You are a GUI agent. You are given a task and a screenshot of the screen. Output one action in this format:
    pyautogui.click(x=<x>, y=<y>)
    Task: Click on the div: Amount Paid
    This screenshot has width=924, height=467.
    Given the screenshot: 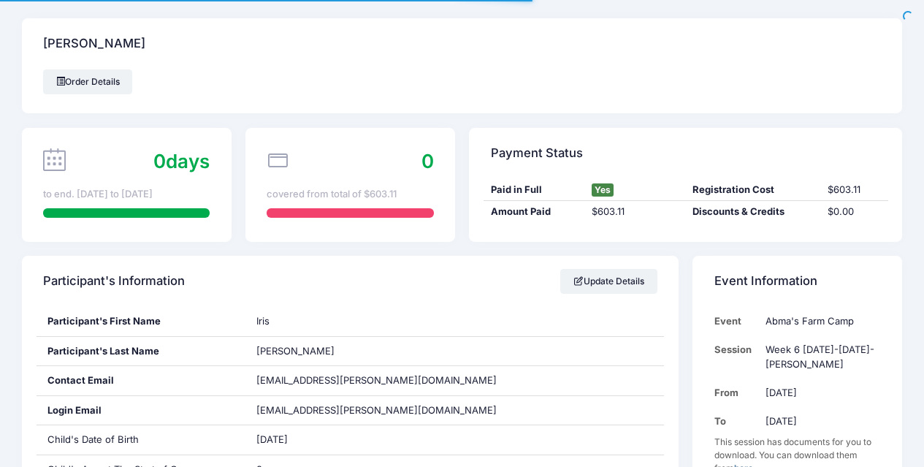 What is the action you would take?
    pyautogui.click(x=534, y=212)
    